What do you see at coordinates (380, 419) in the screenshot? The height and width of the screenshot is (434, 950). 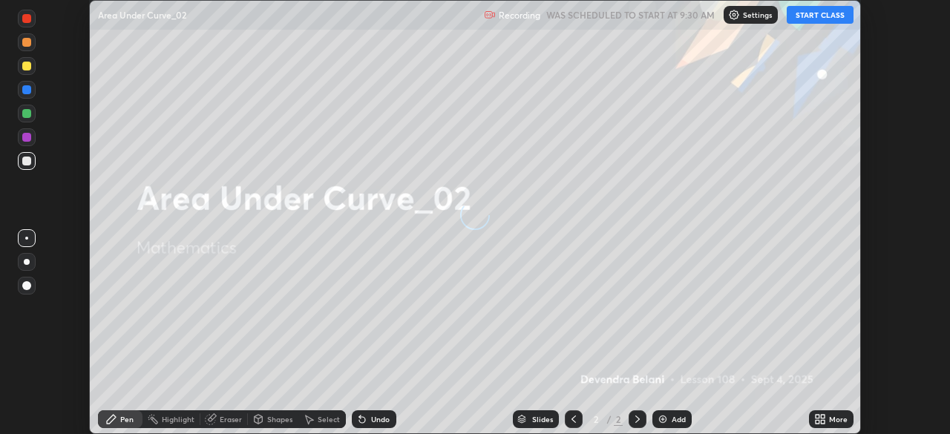 I see `div: Undo` at bounding box center [380, 419].